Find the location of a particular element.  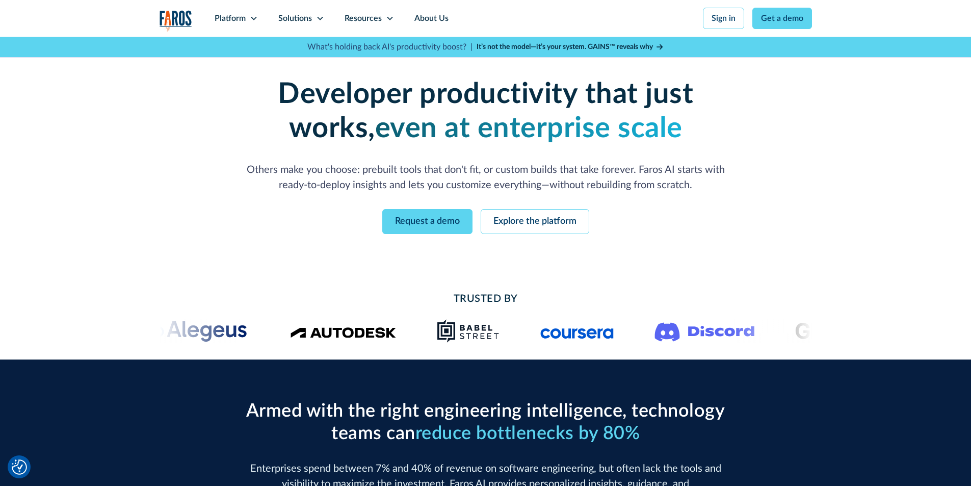

div: Solutions is located at coordinates (295, 18).